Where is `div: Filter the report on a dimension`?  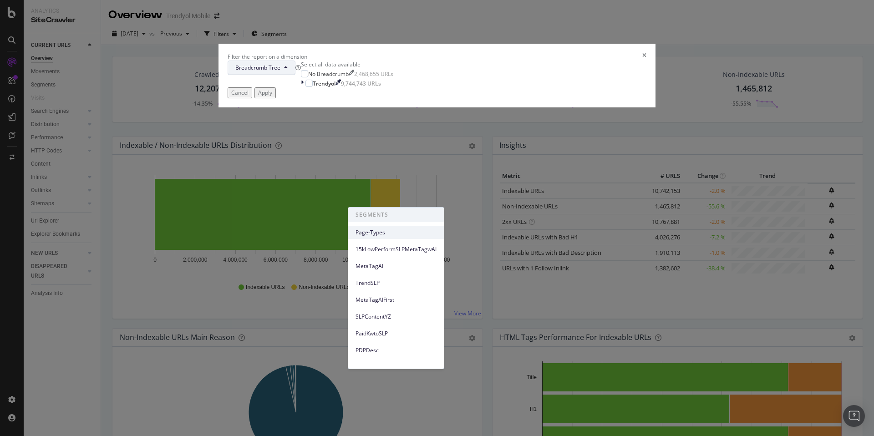
div: Filter the report on a dimension is located at coordinates (267, 56).